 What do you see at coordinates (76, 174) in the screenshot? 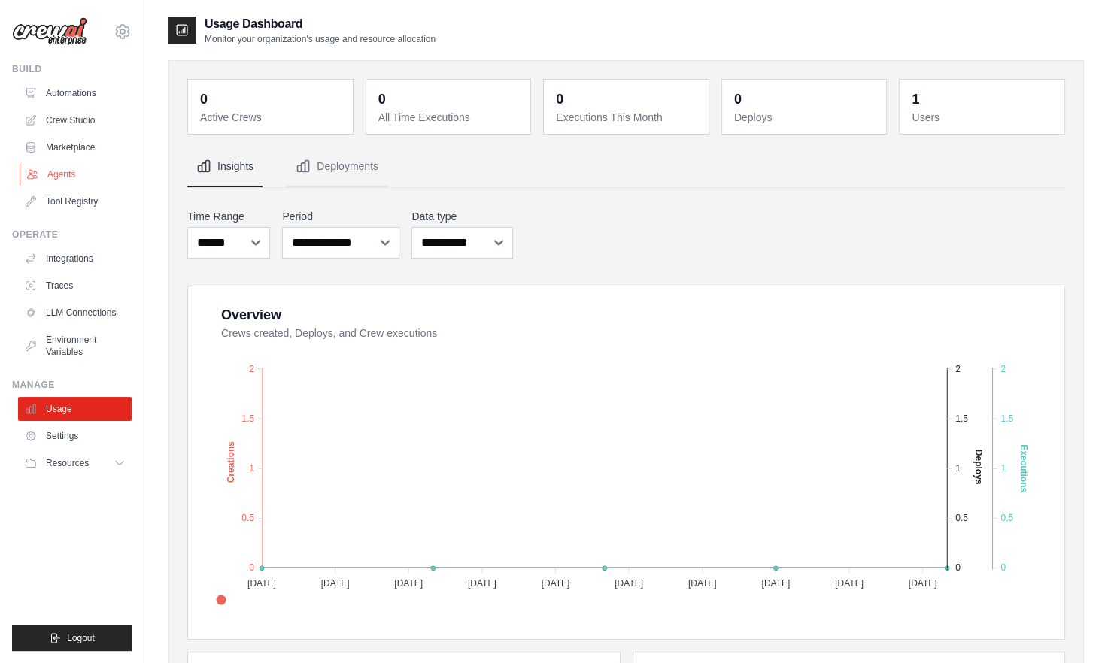
I see `a: Agents` at bounding box center [76, 174].